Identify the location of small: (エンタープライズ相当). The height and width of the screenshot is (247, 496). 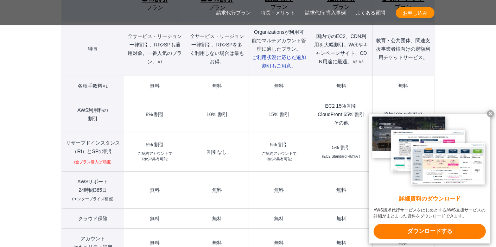
(92, 199).